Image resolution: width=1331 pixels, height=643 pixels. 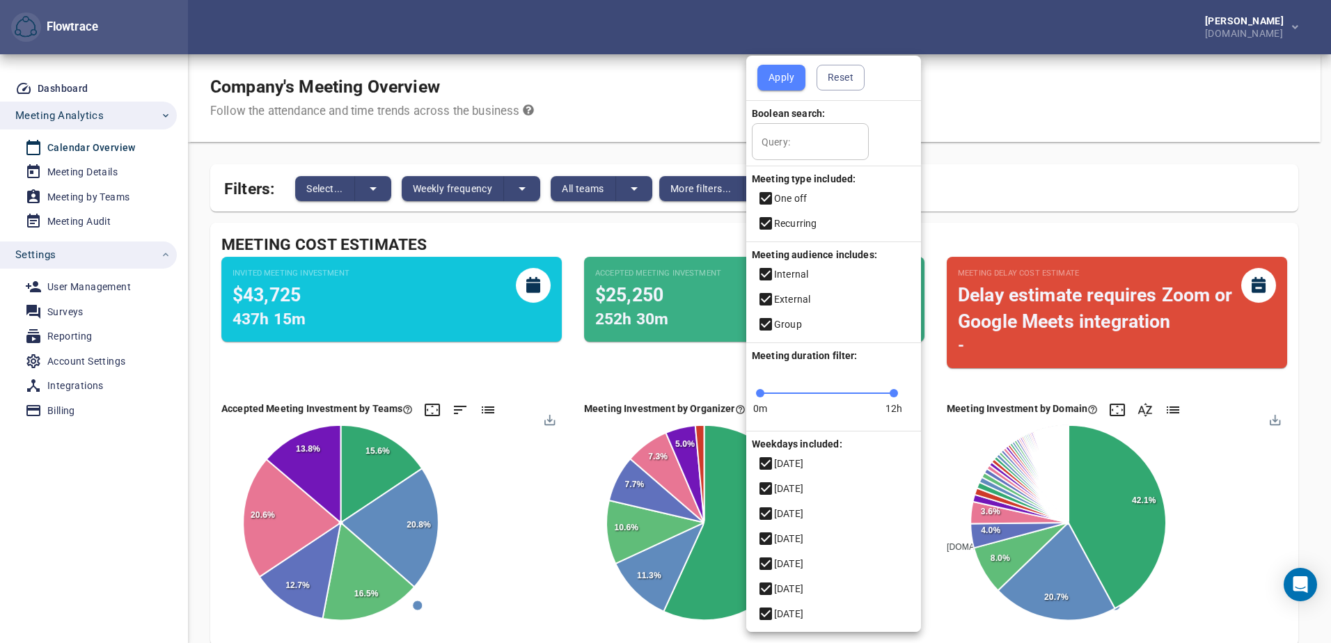 I want to click on span: Meeting type included:, so click(x=800, y=179).